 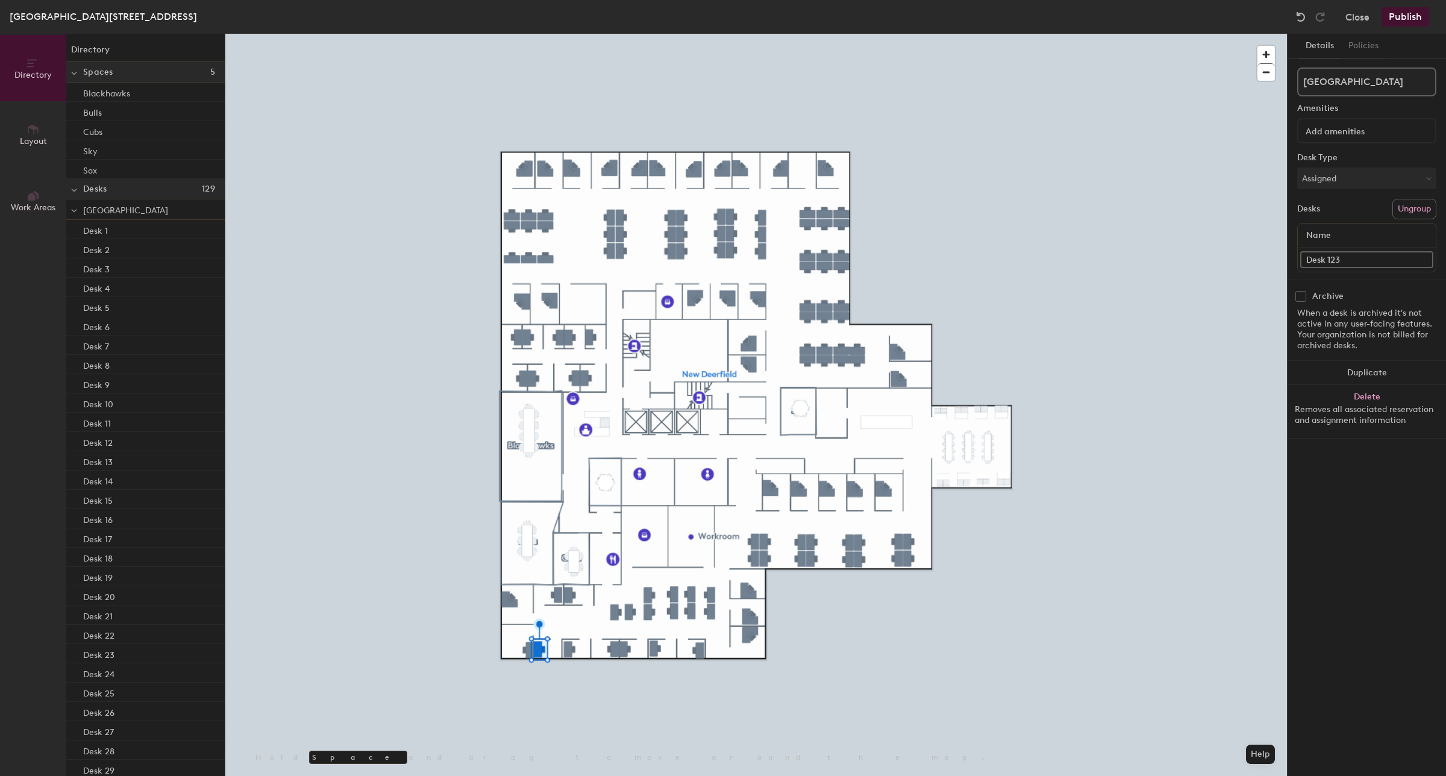 What do you see at coordinates (107, 92) in the screenshot?
I see `p: Blackhawks` at bounding box center [107, 92].